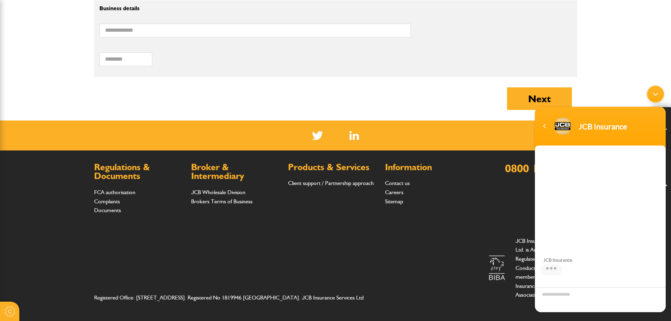 The height and width of the screenshot is (321, 671). I want to click on a: Contact us, so click(397, 183).